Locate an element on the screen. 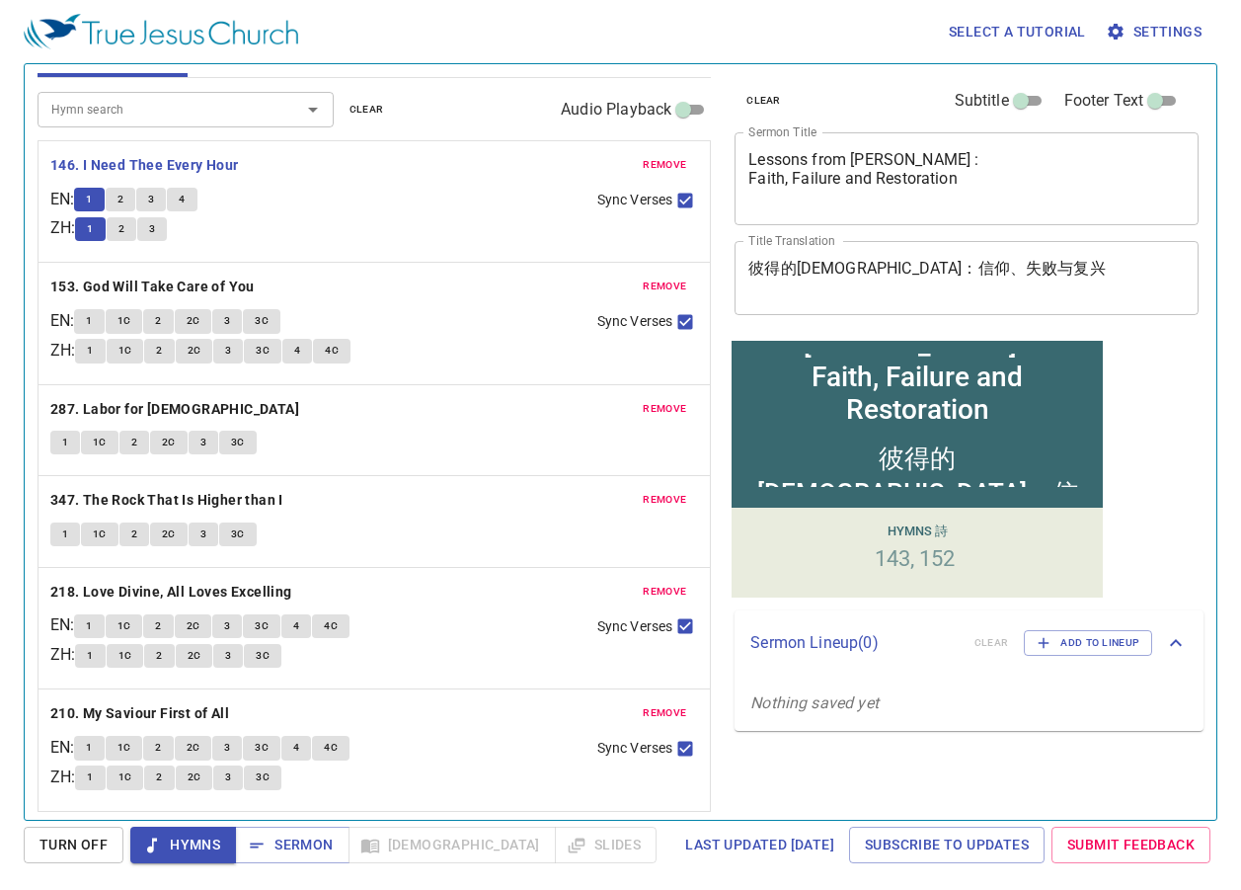 The height and width of the screenshot is (890, 1241). button: Sermon is located at coordinates (291, 844).